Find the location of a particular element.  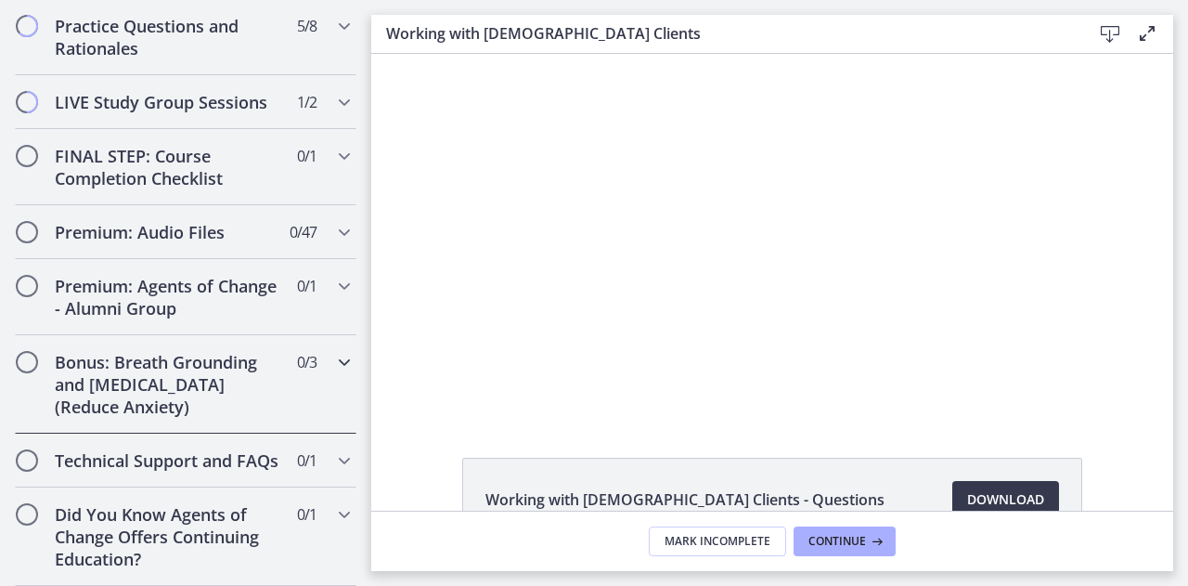

button: Mark Incomplete is located at coordinates (717, 541).